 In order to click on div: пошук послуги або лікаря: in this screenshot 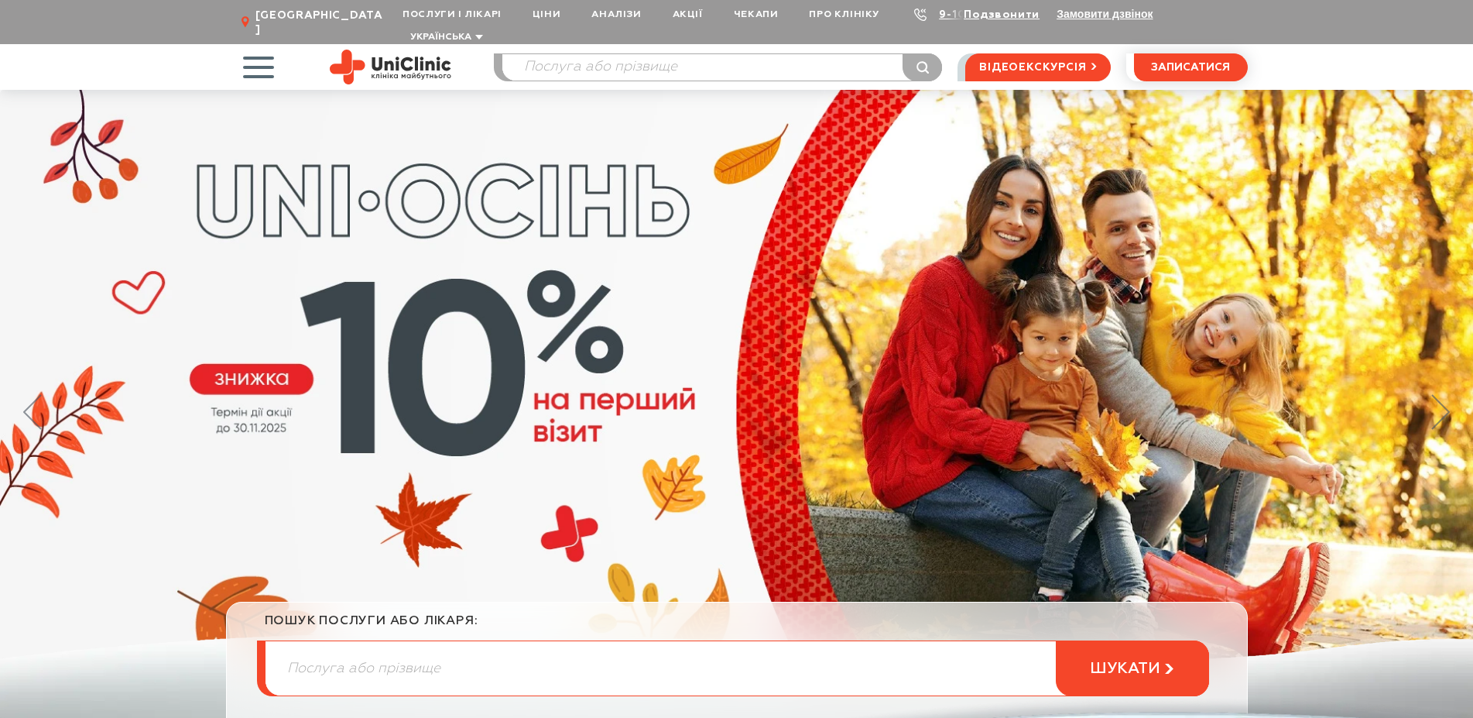, I will do `click(737, 626)`.